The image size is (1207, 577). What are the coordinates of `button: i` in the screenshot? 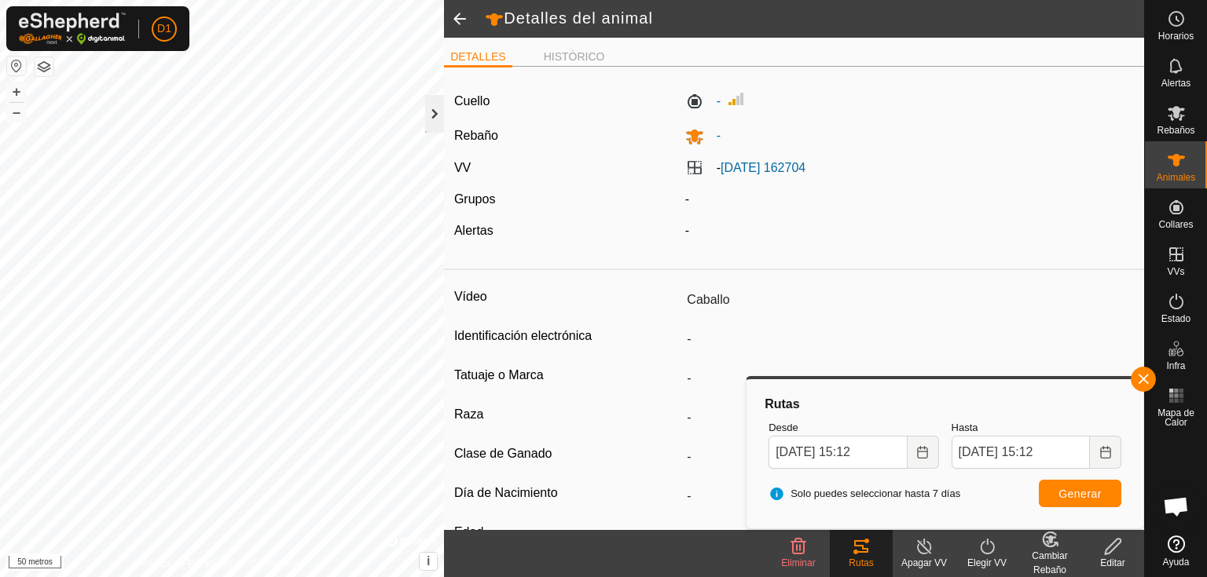 It's located at (428, 562).